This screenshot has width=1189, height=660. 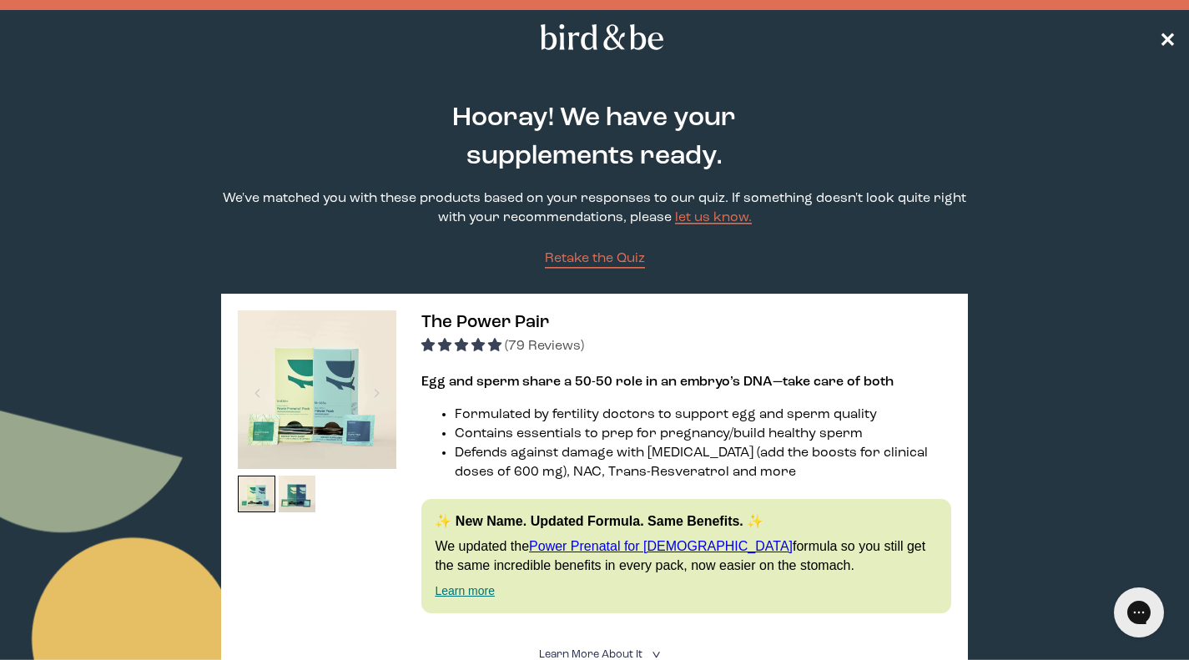 What do you see at coordinates (544, 346) in the screenshot?
I see `span: (79 Reviews)` at bounding box center [544, 346].